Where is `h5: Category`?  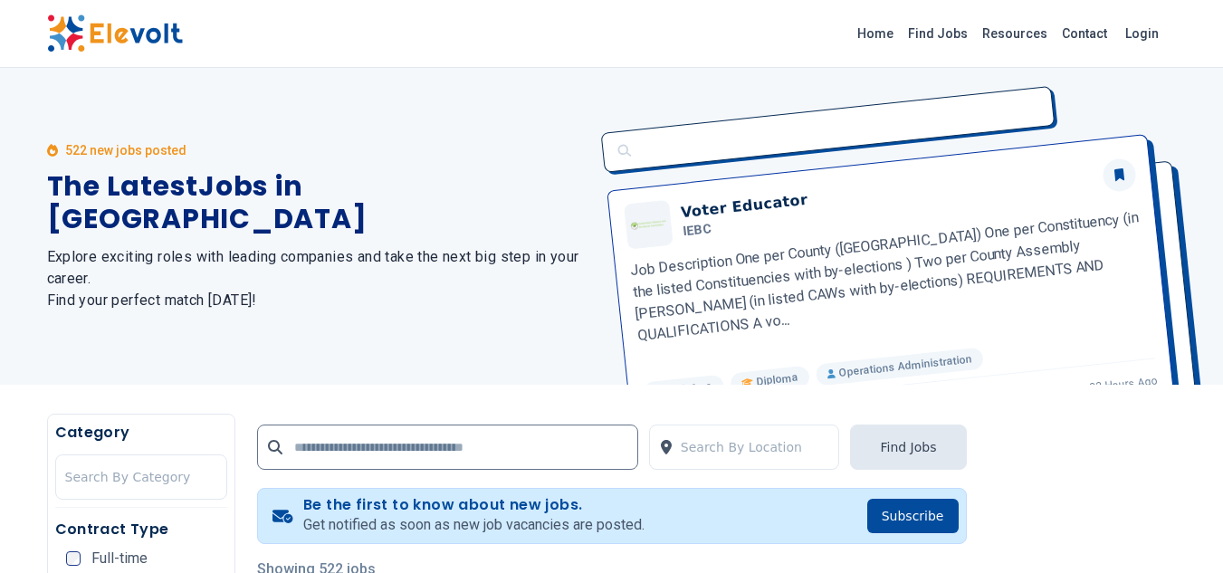 h5: Category is located at coordinates (141, 433).